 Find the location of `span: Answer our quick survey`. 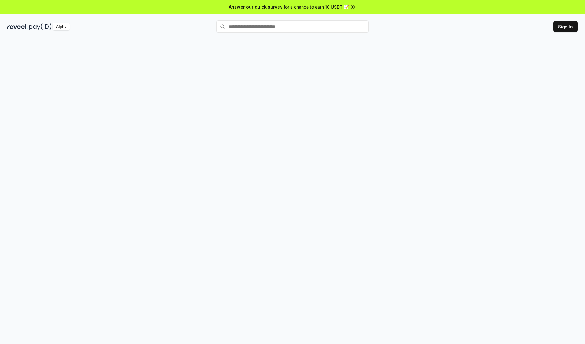

span: Answer our quick survey is located at coordinates (256, 7).